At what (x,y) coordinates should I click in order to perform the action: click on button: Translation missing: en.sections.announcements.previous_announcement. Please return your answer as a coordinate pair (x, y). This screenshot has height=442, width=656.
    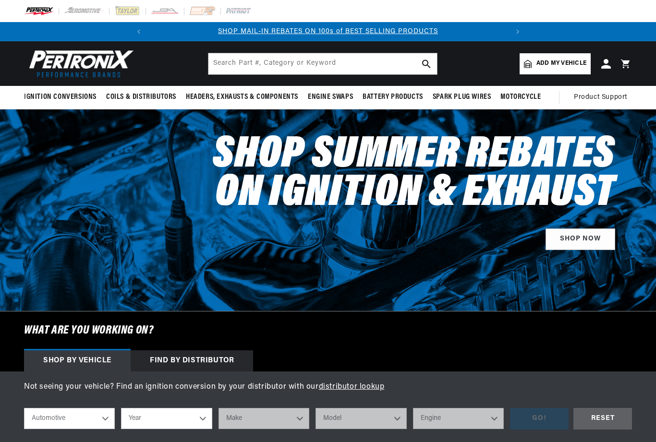
    Looking at the image, I should click on (139, 32).